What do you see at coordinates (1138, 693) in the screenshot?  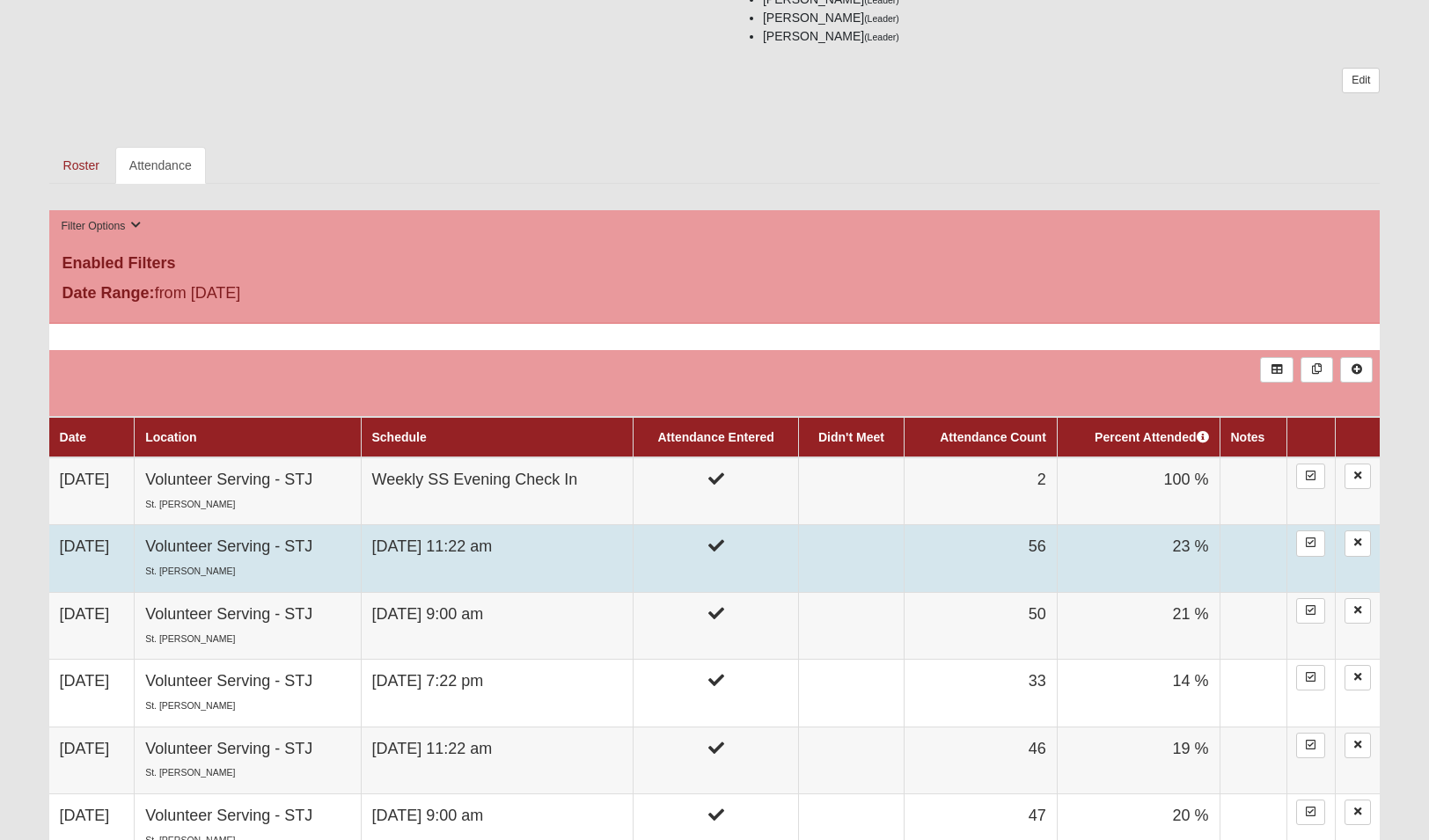 I see `td: 14 %` at bounding box center [1138, 693].